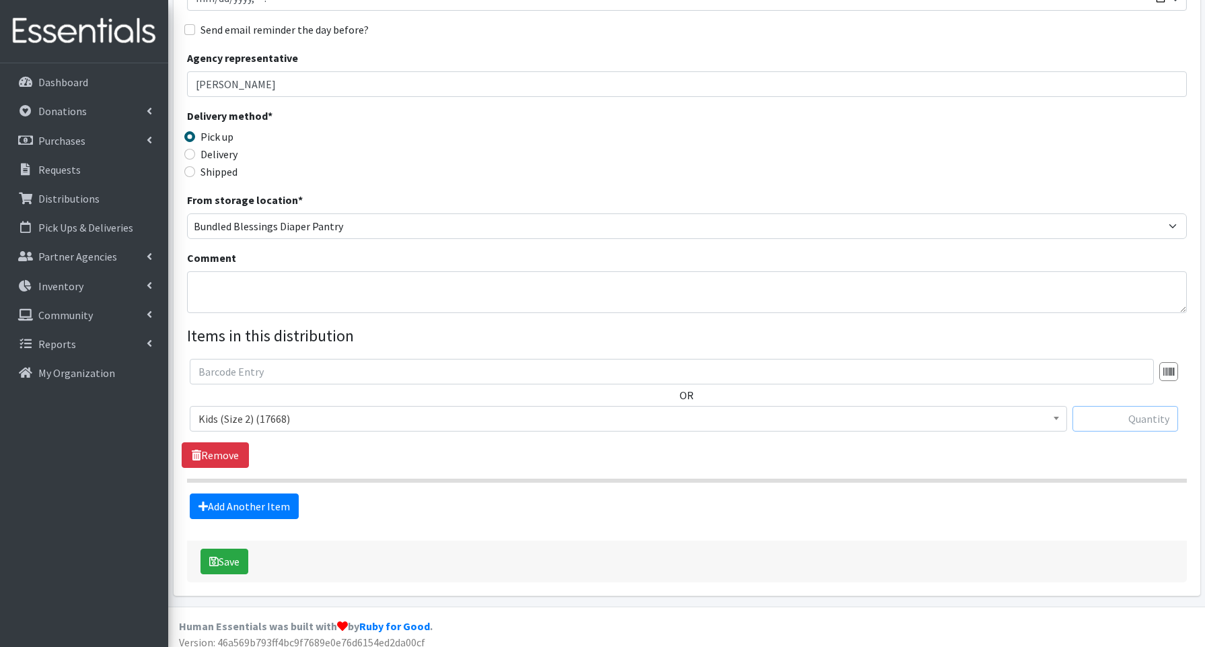 The width and height of the screenshot is (1205, 647). I want to click on label: Shipped, so click(219, 172).